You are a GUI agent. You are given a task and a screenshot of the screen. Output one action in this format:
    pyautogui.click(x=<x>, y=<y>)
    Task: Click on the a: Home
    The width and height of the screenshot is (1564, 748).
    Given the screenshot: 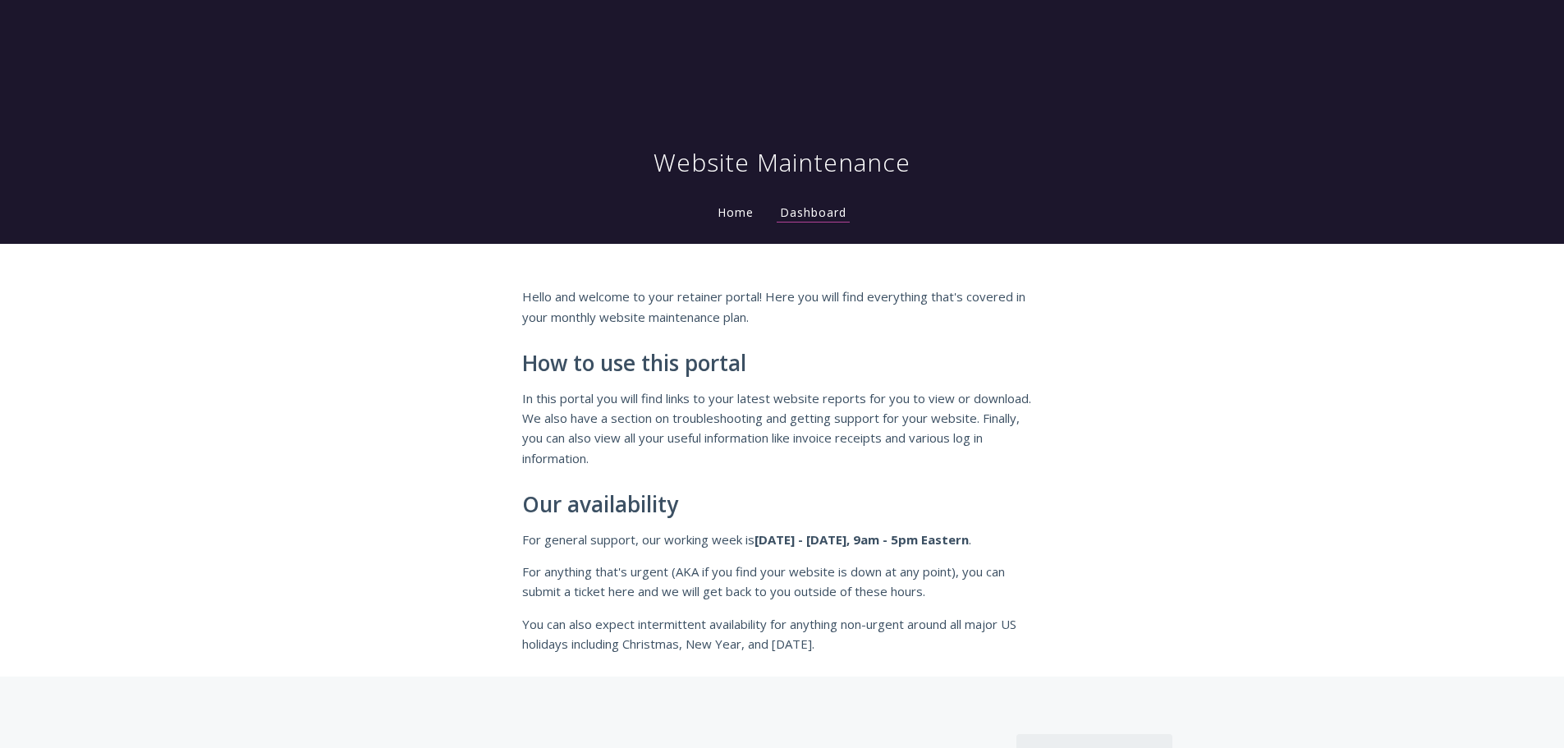 What is the action you would take?
    pyautogui.click(x=736, y=212)
    